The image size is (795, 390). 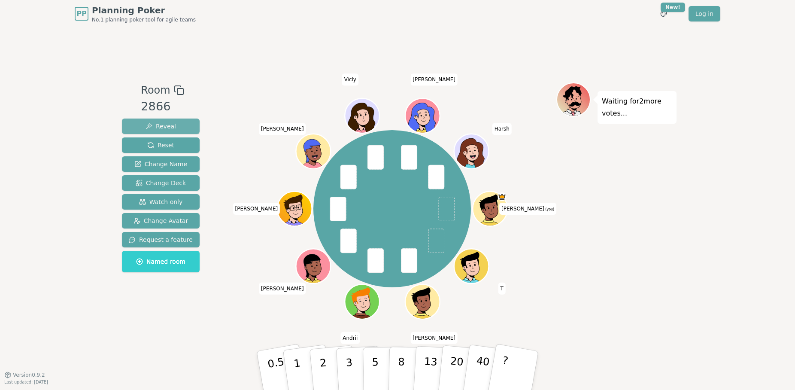 I want to click on span: Reveal, so click(x=161, y=126).